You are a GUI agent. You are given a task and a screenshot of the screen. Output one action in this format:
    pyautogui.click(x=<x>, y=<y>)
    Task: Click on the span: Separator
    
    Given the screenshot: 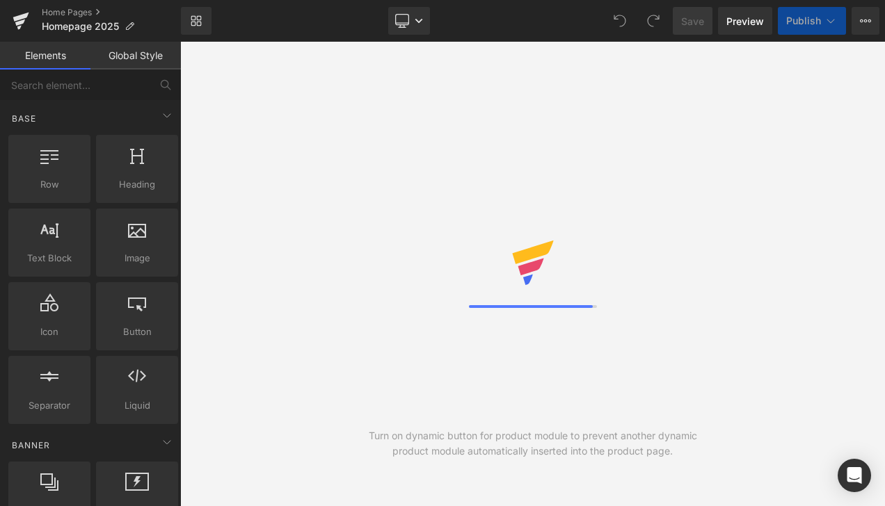 What is the action you would take?
    pyautogui.click(x=49, y=406)
    